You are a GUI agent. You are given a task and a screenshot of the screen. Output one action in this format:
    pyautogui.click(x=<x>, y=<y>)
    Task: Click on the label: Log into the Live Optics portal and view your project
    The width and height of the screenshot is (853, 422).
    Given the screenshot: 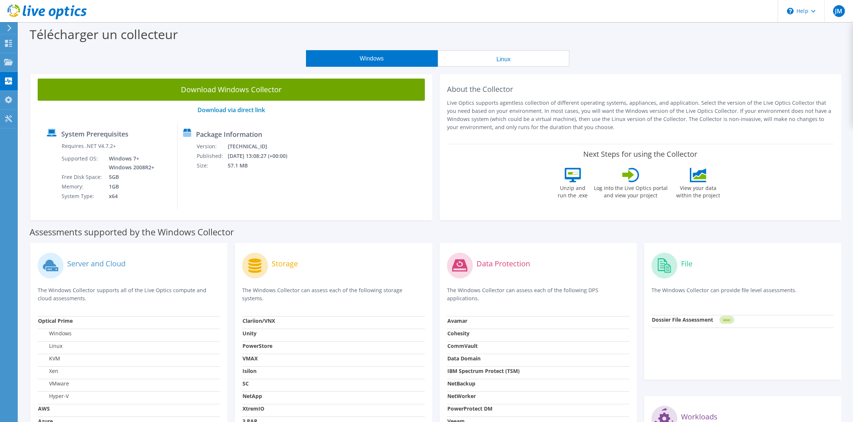 What is the action you would take?
    pyautogui.click(x=631, y=191)
    